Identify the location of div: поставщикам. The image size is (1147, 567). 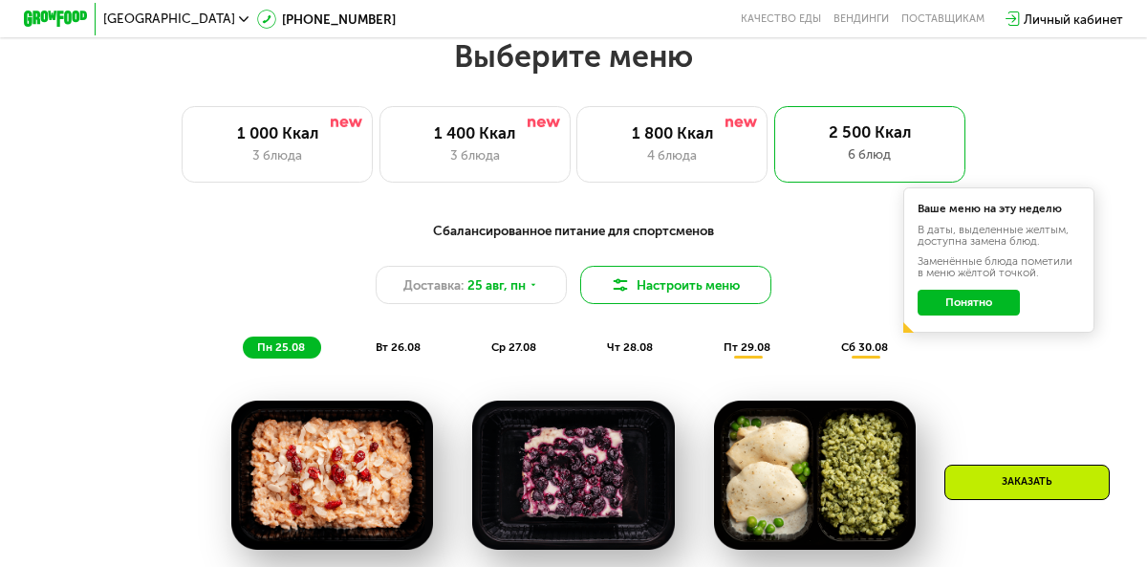
(942, 18).